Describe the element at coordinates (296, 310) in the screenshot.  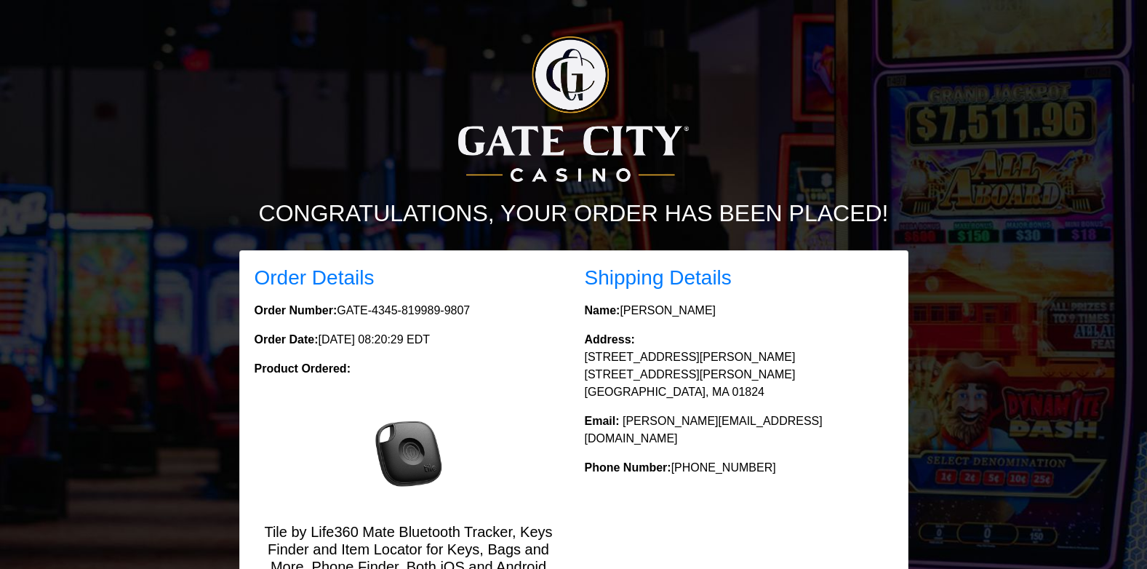
I see `strong: Order Number:` at that location.